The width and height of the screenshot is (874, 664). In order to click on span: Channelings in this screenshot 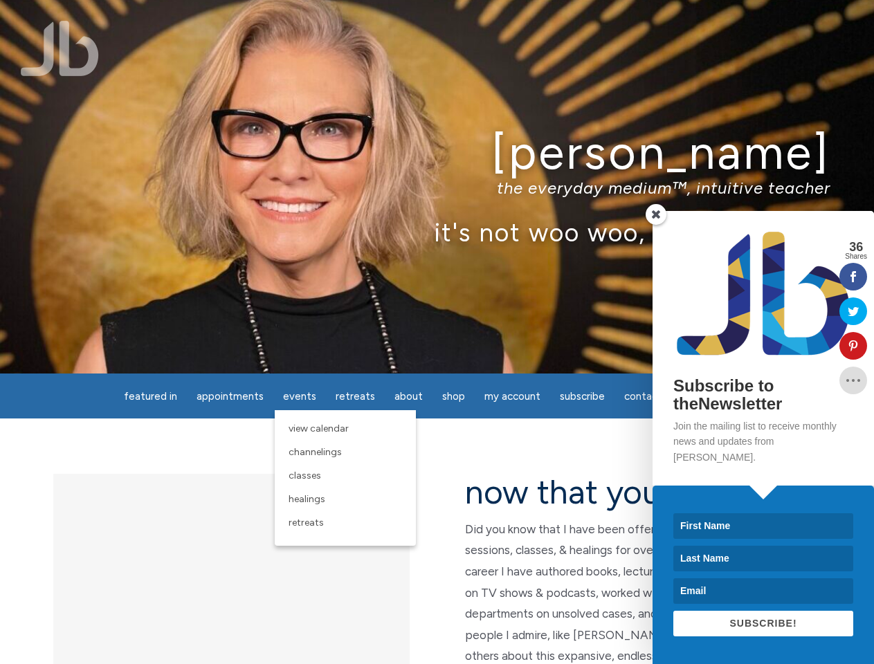, I will do `click(315, 452)`.